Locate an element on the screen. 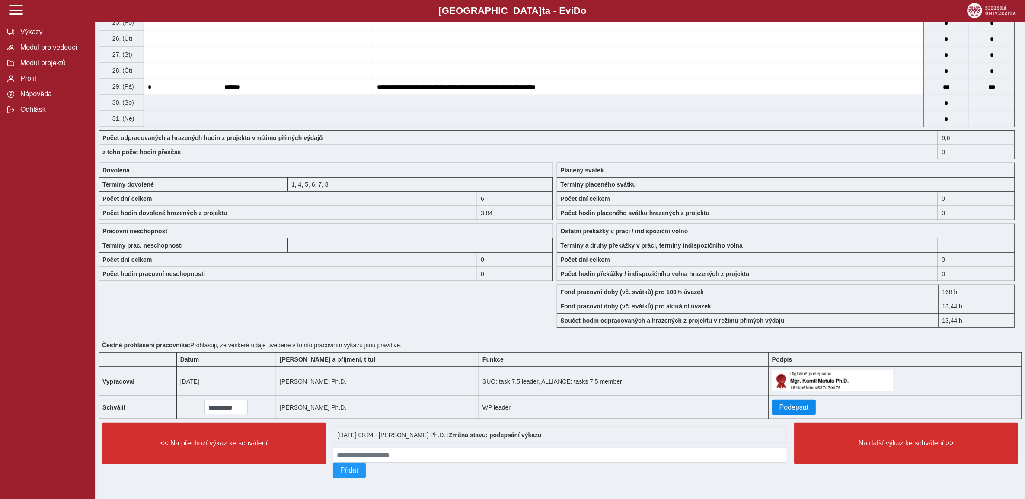 This screenshot has width=1025, height=499. span: Přidat is located at coordinates (349, 471).